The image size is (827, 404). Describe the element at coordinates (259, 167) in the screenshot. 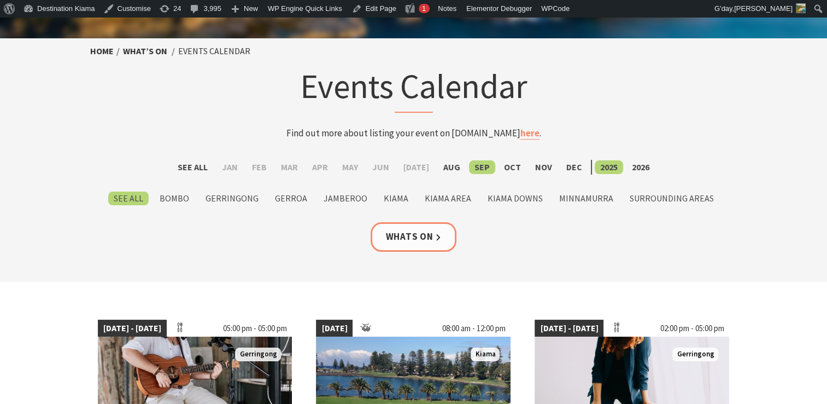

I see `label: Feb` at that location.